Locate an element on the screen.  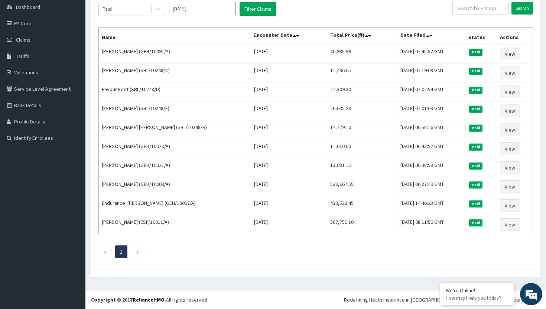
img: d_794563401_company_1708531726252_794563401 is located at coordinates (22, 46).